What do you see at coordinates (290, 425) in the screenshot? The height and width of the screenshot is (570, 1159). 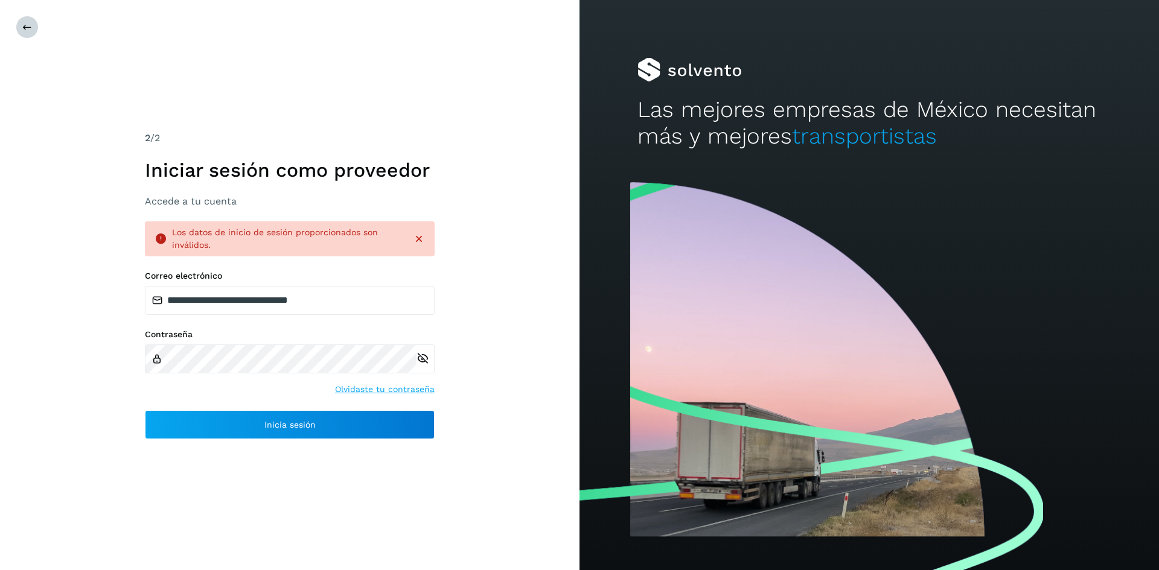 I see `span: Inicia sesión` at bounding box center [290, 425].